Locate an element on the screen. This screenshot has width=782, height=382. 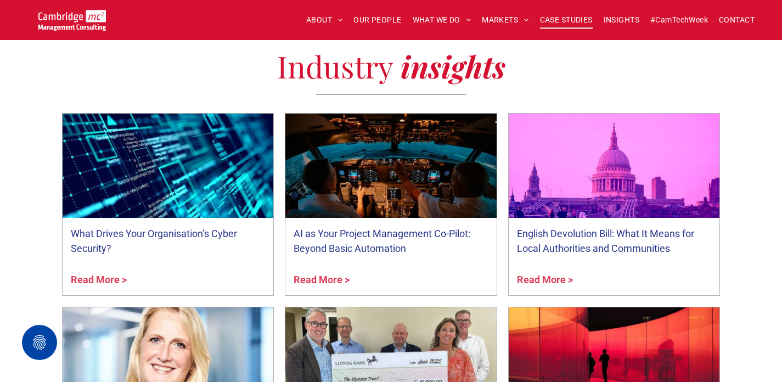
span: Industry is located at coordinates (335, 66).